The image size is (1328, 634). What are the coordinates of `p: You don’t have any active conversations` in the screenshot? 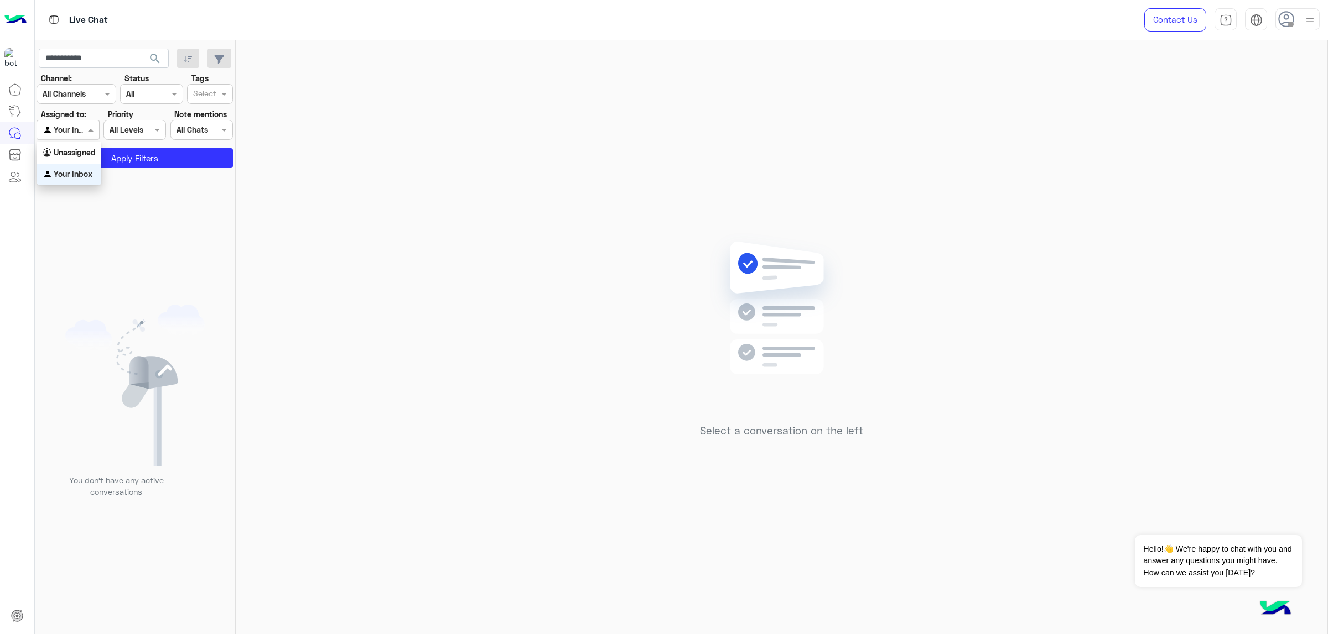 It's located at (116, 486).